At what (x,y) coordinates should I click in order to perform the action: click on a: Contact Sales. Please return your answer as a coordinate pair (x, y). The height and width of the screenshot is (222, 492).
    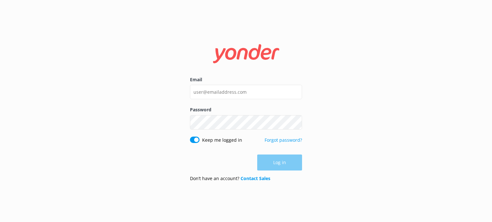
    Looking at the image, I should click on (255, 178).